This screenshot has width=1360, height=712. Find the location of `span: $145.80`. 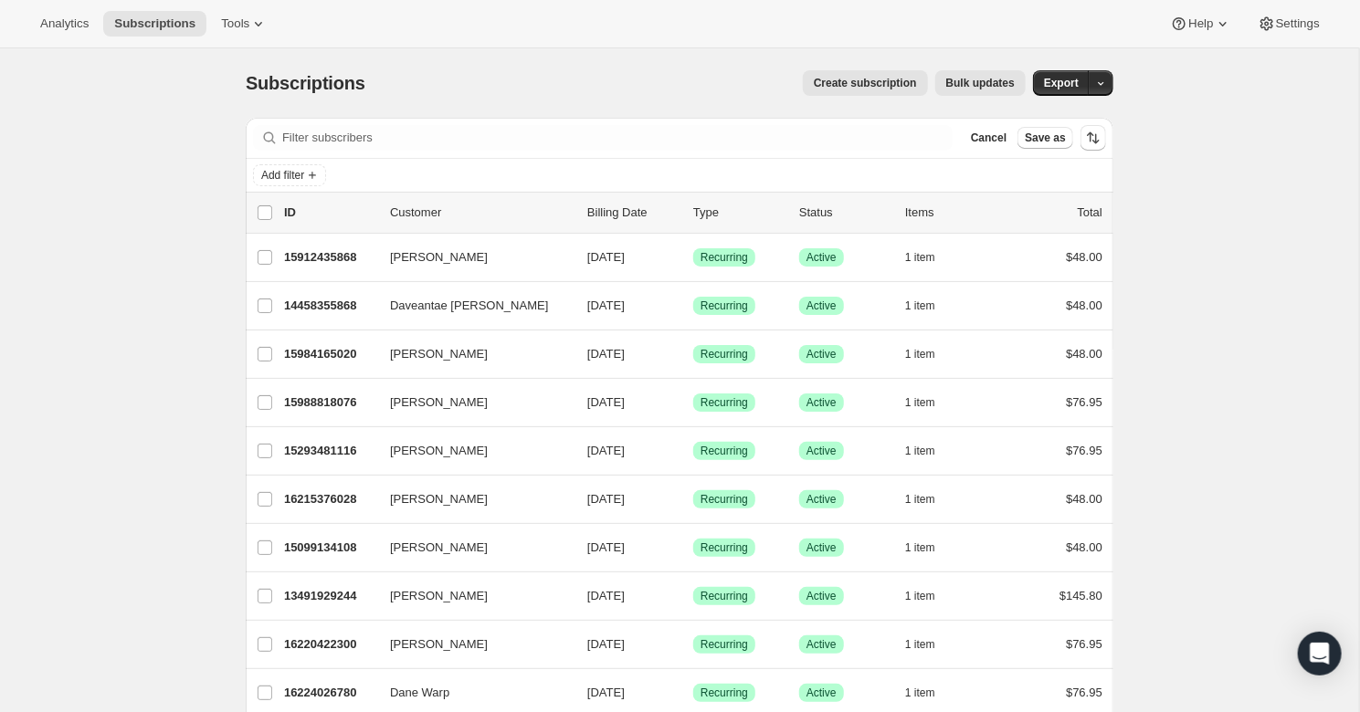

span: $145.80 is located at coordinates (1081, 596).